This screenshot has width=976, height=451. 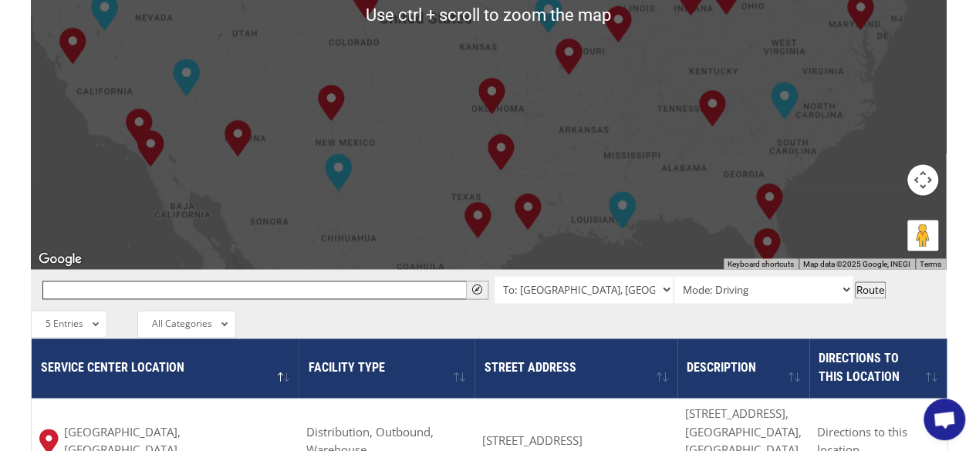 I want to click on div: Albuquerque, NM, so click(x=331, y=103).